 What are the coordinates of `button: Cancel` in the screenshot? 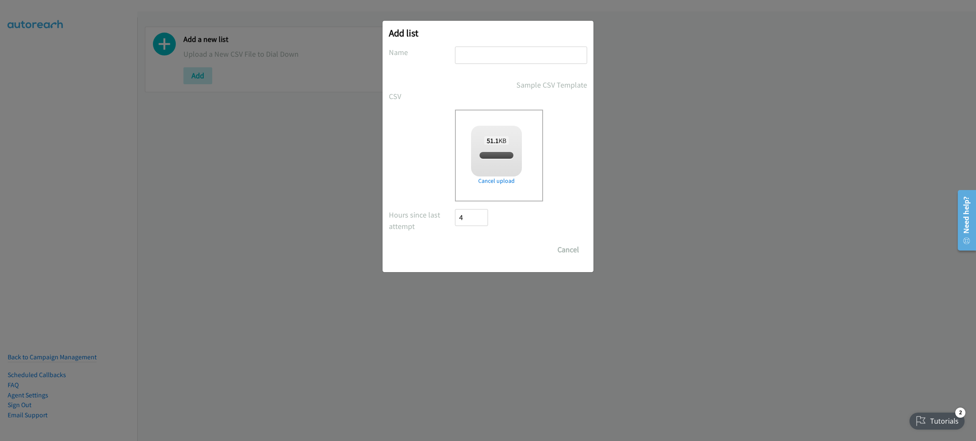 It's located at (568, 250).